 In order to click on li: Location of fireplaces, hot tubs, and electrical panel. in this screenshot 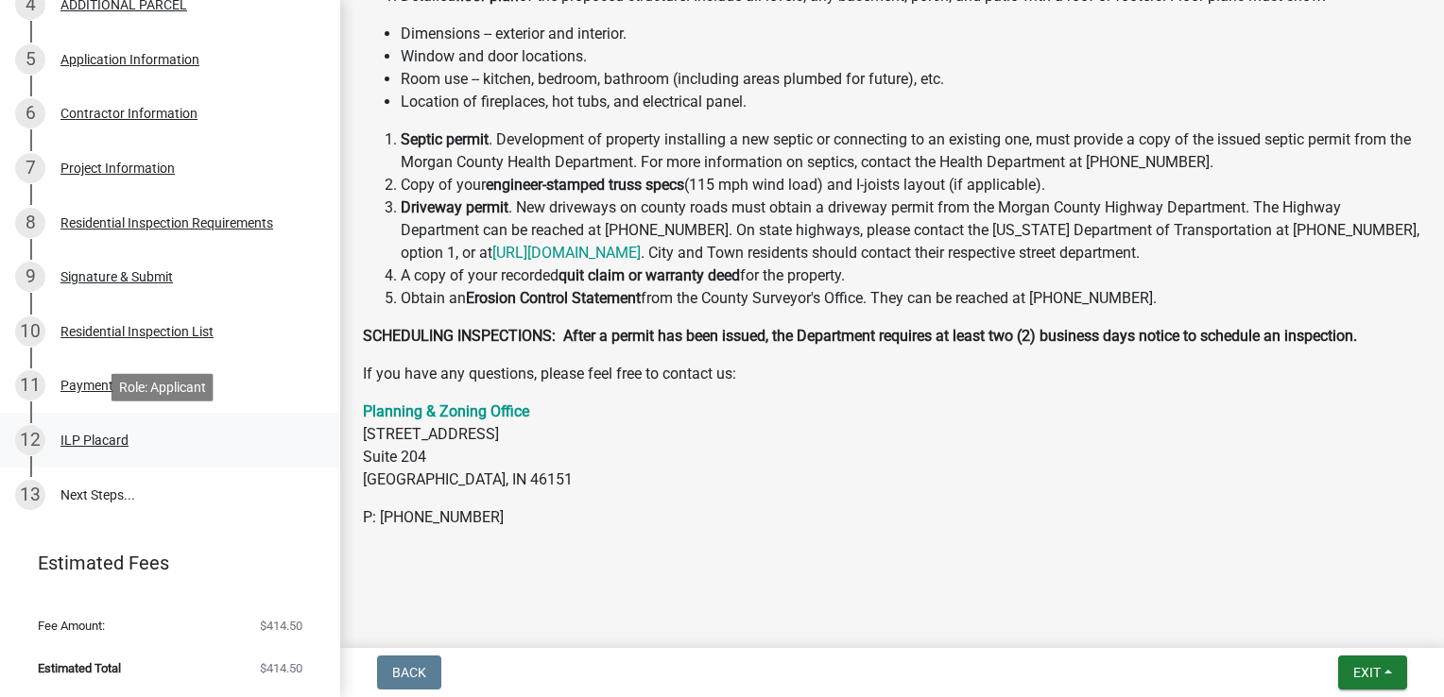, I will do `click(911, 102)`.